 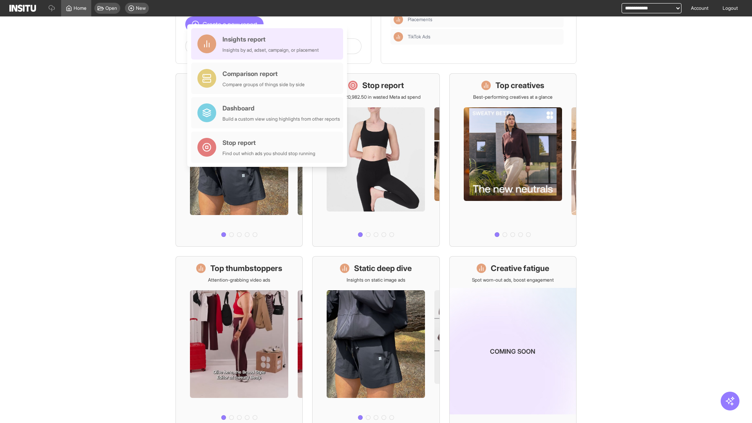 What do you see at coordinates (269, 154) in the screenshot?
I see `div: Find out which ads you should stop running` at bounding box center [269, 154].